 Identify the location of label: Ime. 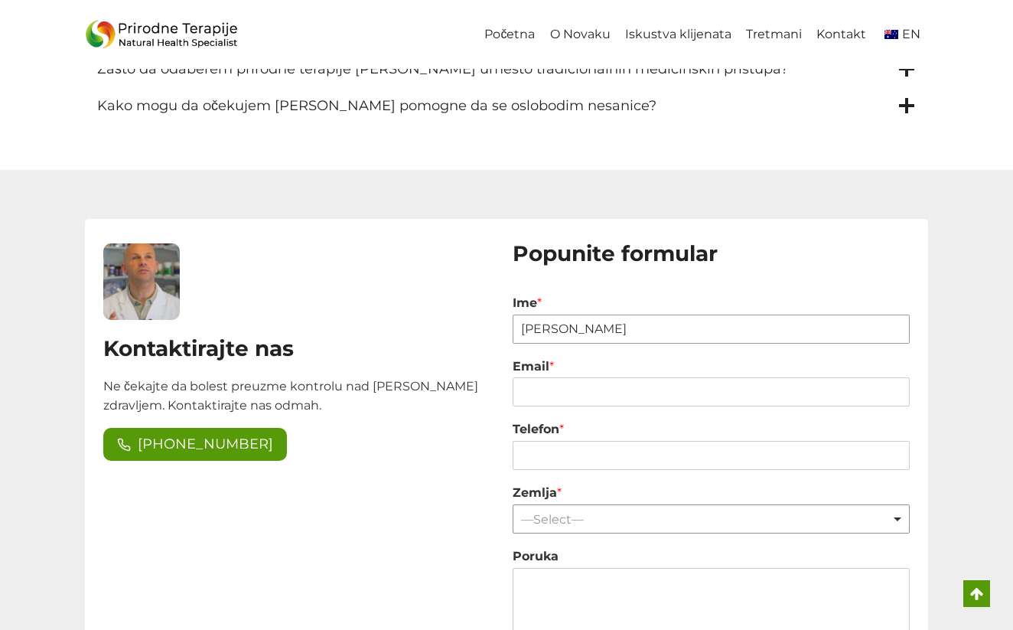
(711, 303).